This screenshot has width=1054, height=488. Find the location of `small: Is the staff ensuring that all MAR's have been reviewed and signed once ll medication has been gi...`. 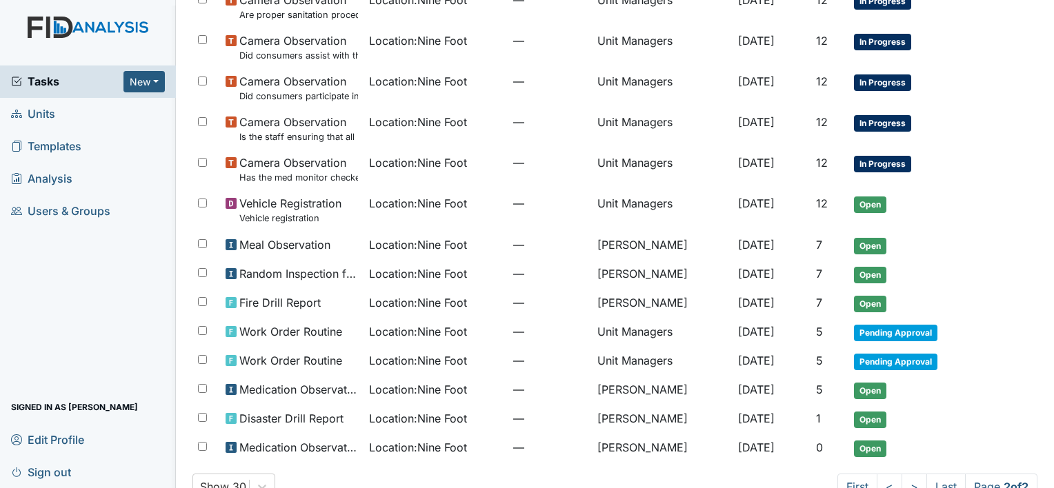

small: Is the staff ensuring that all MAR's have been reviewed and signed once ll medication has been gi... is located at coordinates (299, 137).